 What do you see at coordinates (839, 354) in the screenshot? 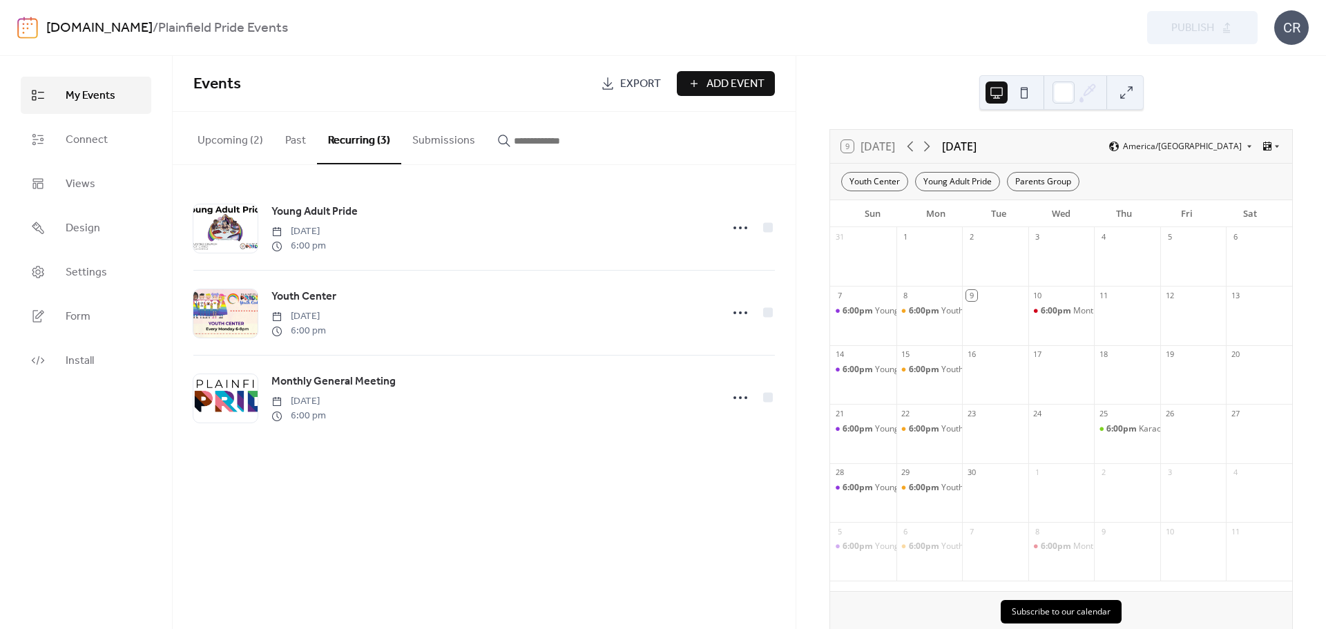
I see `div: 14` at bounding box center [839, 354].